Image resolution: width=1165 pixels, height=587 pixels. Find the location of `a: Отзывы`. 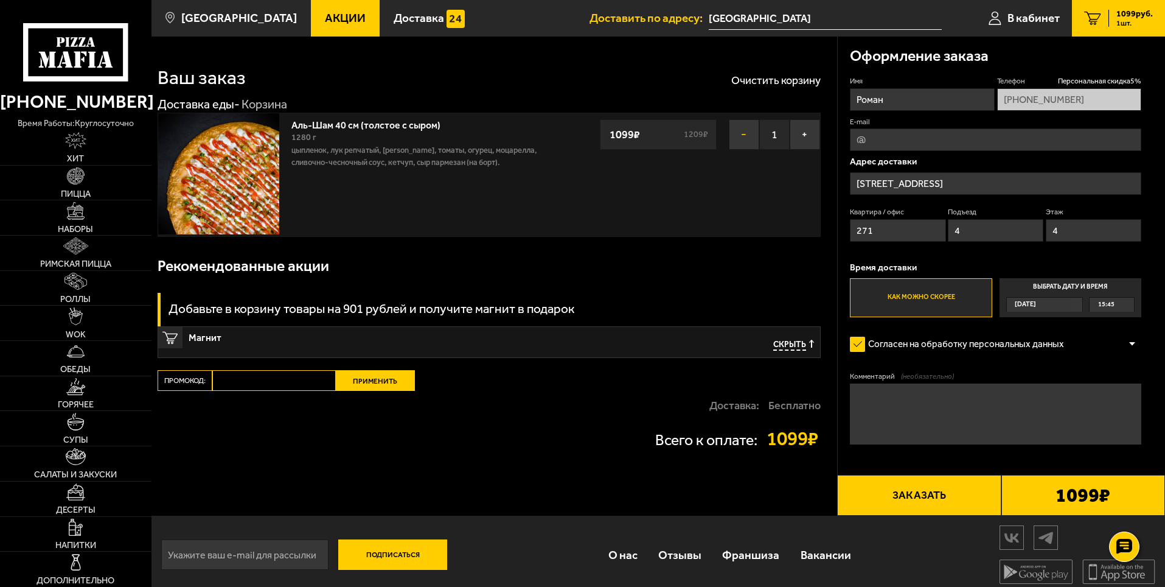

a: Отзывы is located at coordinates (680, 554).